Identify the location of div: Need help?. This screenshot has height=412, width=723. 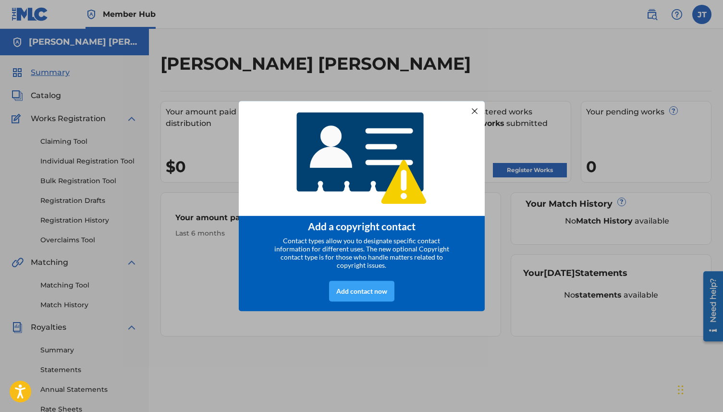
(17, 33).